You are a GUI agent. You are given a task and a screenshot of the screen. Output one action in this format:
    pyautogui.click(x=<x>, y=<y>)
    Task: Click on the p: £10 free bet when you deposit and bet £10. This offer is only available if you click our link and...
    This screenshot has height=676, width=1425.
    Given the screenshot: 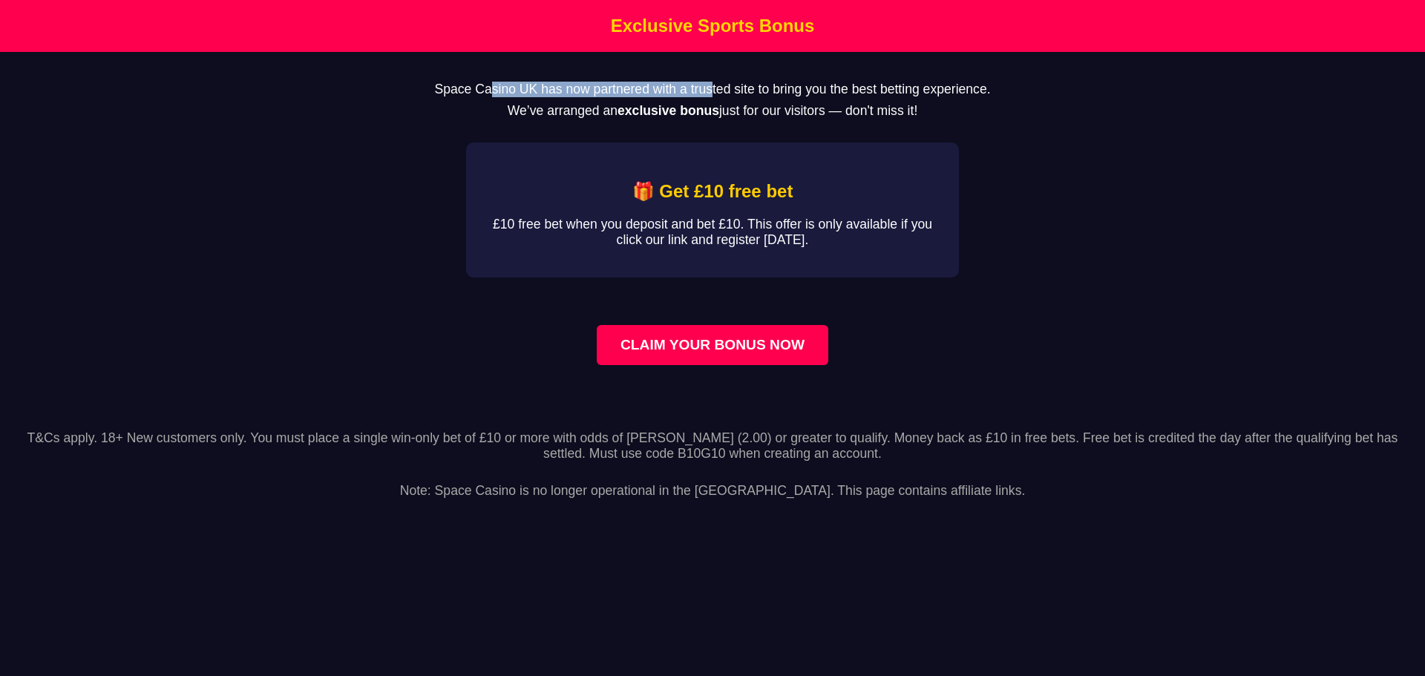 What is the action you would take?
    pyautogui.click(x=713, y=232)
    